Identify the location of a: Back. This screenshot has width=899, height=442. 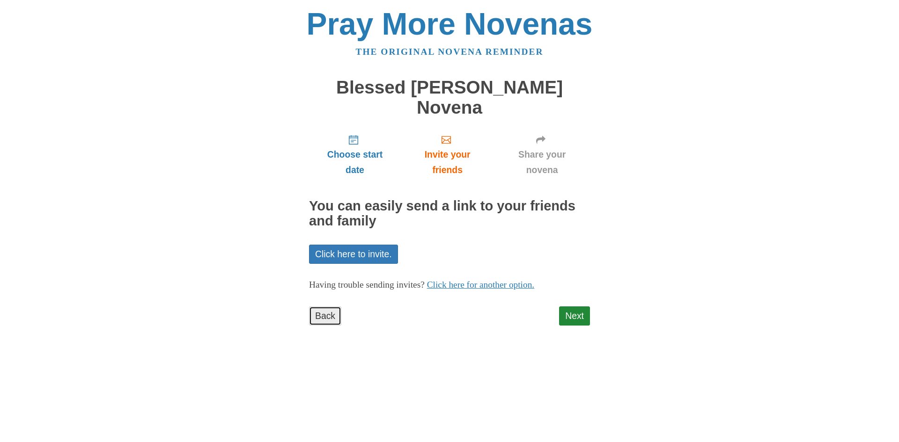
(325, 316).